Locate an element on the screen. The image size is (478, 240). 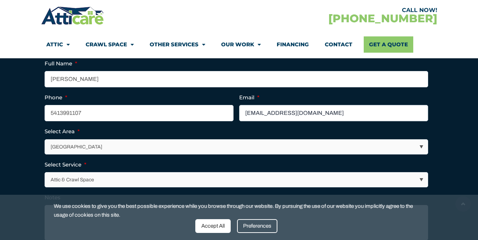
label: Phone is located at coordinates (56, 98).